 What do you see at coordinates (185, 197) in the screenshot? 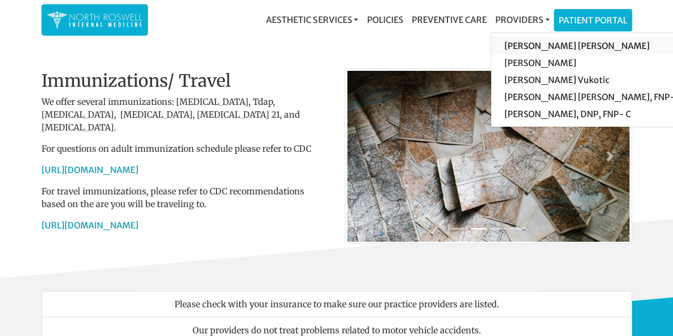
I see `p: For travel immunizations, please refer to CDC recommendations based on the are you will be travel...` at bounding box center [185, 197].